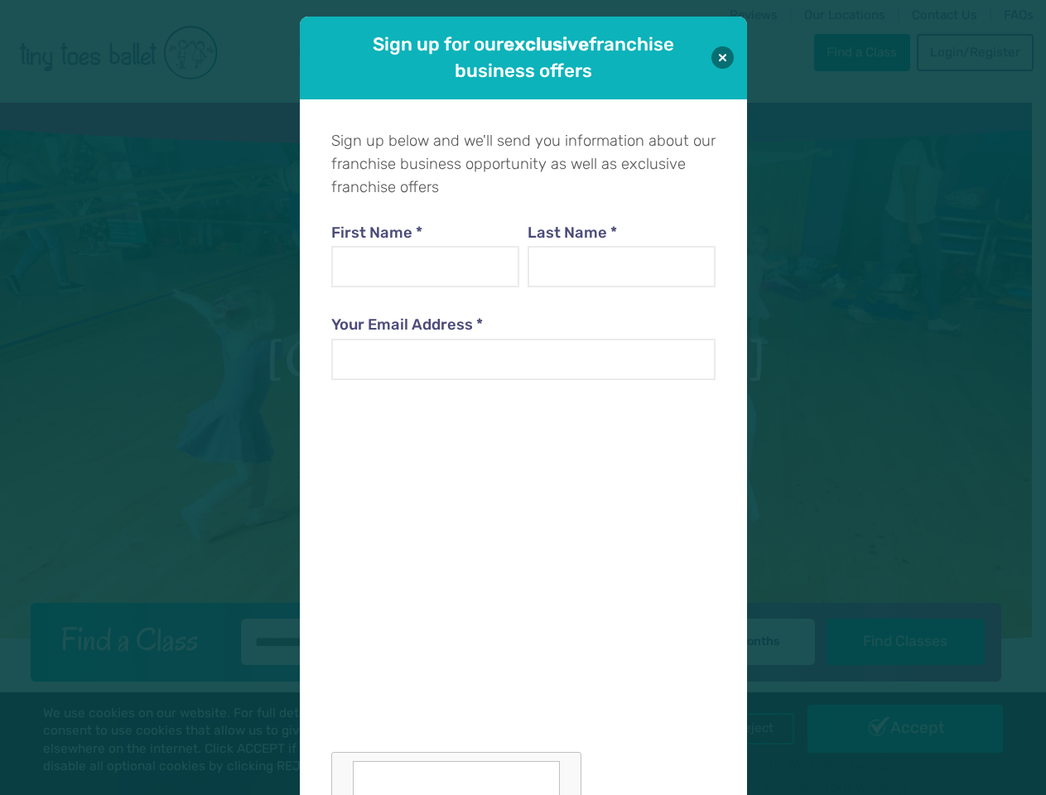 The image size is (1046, 795). I want to click on p: Sign up below and we'll send you information about our franchise business opportunity as well as ..., so click(523, 164).